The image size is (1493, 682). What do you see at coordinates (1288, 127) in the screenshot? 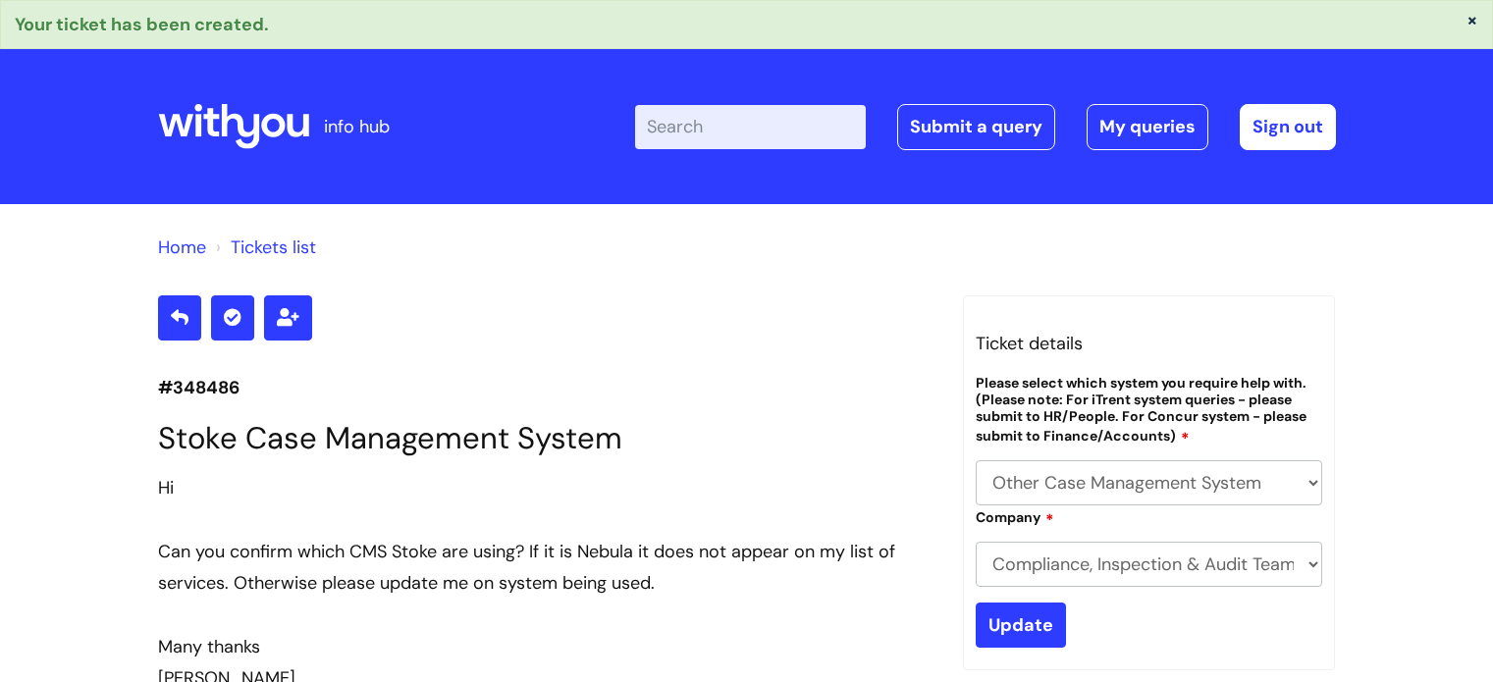
I see `a: Sign out` at bounding box center [1288, 127].